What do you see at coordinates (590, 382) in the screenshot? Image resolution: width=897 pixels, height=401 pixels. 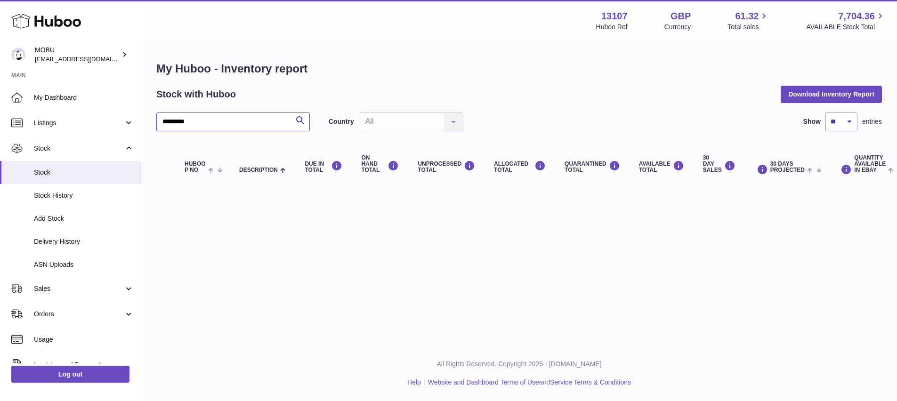 I see `a: Service Terms & Conditions` at bounding box center [590, 382].